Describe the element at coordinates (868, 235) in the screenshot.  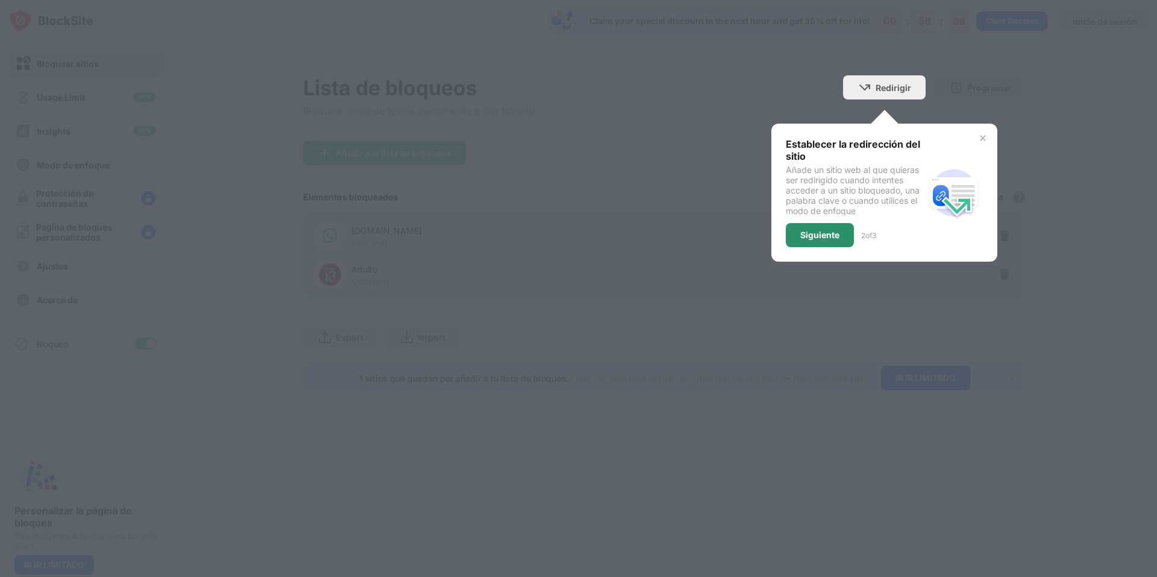
I see `div: 2 of 3` at that location.